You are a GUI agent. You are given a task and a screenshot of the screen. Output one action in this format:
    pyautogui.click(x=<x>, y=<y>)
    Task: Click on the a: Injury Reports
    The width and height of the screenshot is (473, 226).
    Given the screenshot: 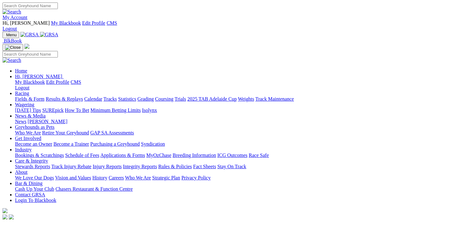 What is the action you would take?
    pyautogui.click(x=107, y=166)
    